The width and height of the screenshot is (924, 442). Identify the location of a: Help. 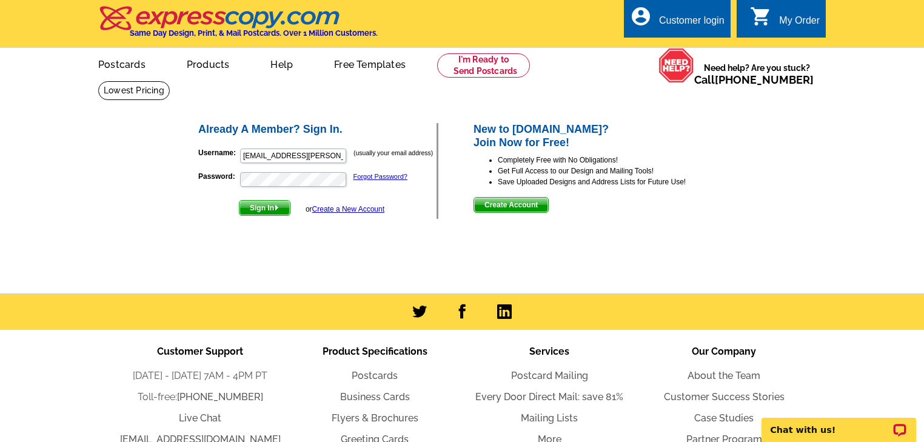
(281, 63).